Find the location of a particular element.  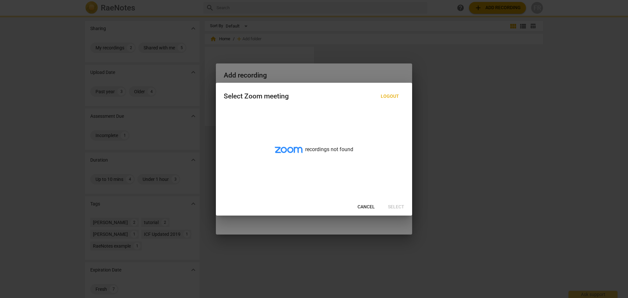

span: Logout is located at coordinates (390, 96).